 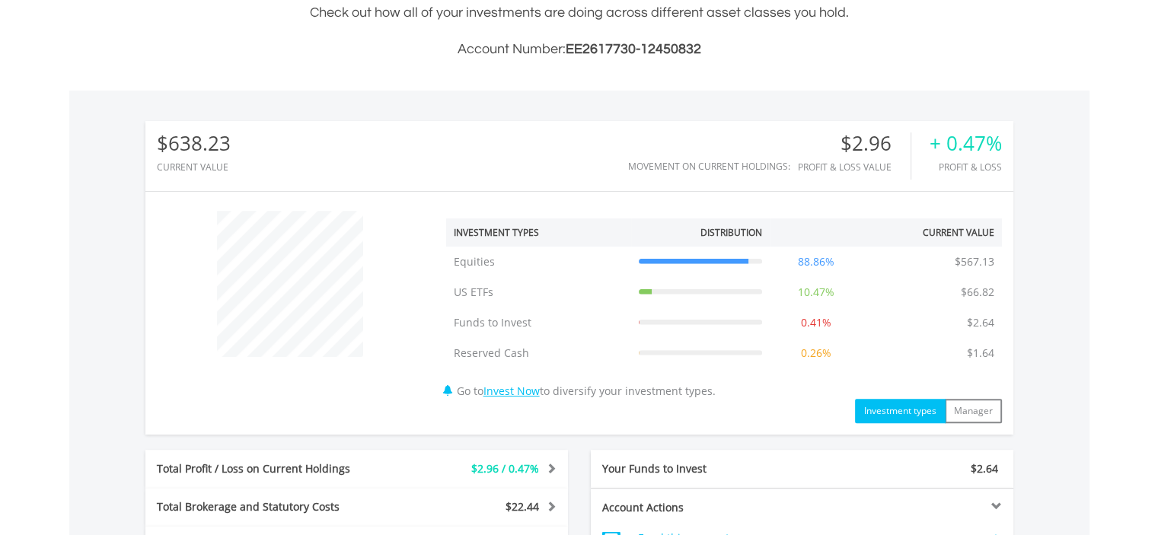 I want to click on span: $22.44, so click(x=522, y=506).